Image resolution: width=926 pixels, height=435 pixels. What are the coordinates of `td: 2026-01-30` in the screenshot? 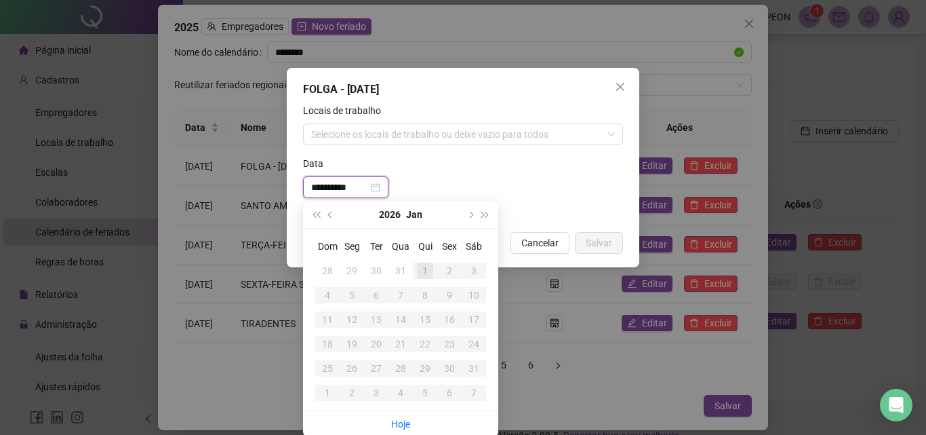 It's located at (450, 368).